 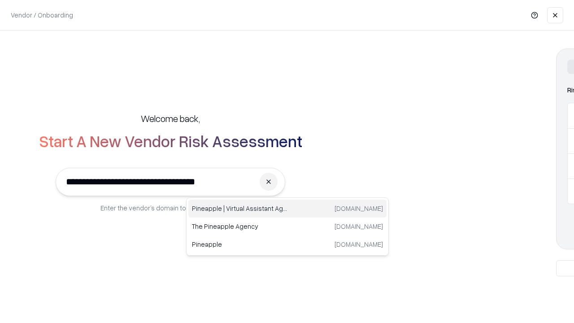 I want to click on p: Enter the vendor’s domain to begin onboarding, so click(x=170, y=208).